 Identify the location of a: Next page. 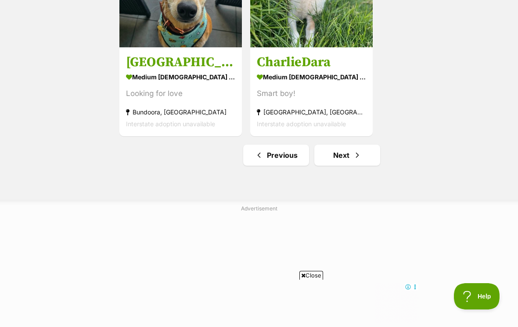
(347, 155).